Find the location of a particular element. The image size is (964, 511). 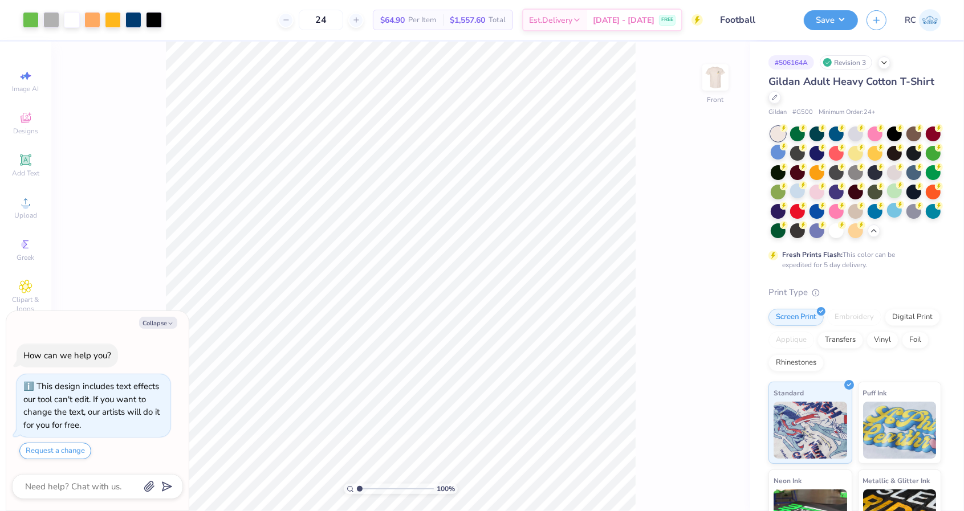

div: Print Type is located at coordinates (855, 292).